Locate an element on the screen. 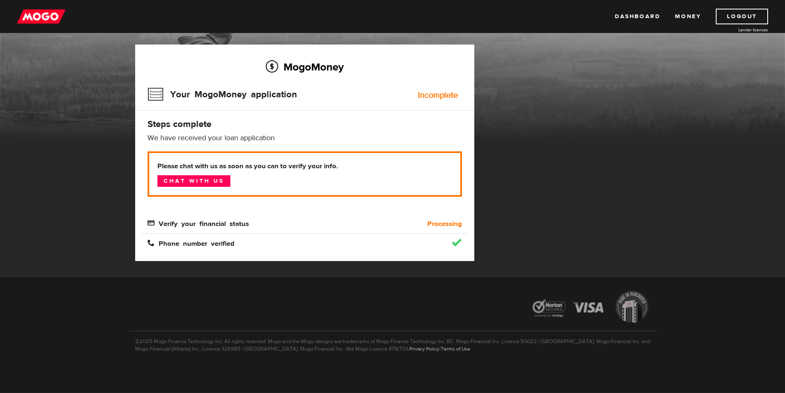 This screenshot has height=393, width=785. a: Logout is located at coordinates (742, 16).